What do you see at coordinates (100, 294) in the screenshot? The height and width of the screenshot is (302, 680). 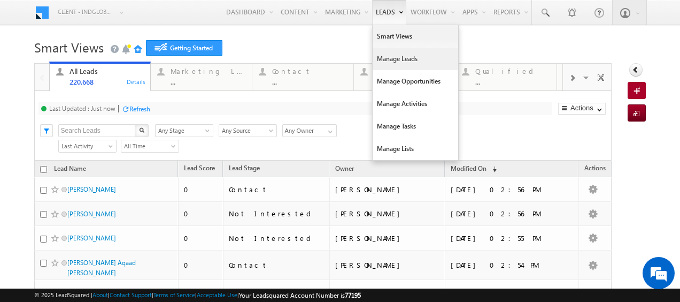 I see `a: About` at bounding box center [100, 294].